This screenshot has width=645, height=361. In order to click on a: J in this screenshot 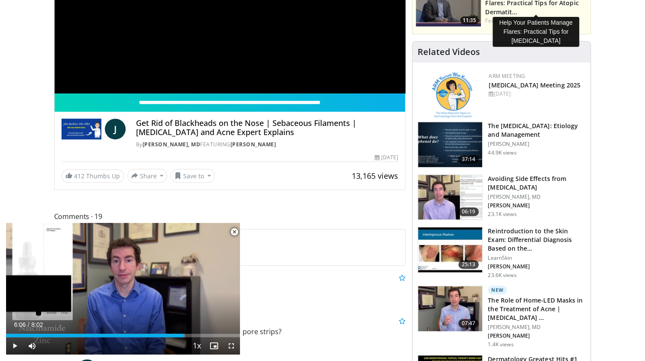, I will do `click(115, 129)`.